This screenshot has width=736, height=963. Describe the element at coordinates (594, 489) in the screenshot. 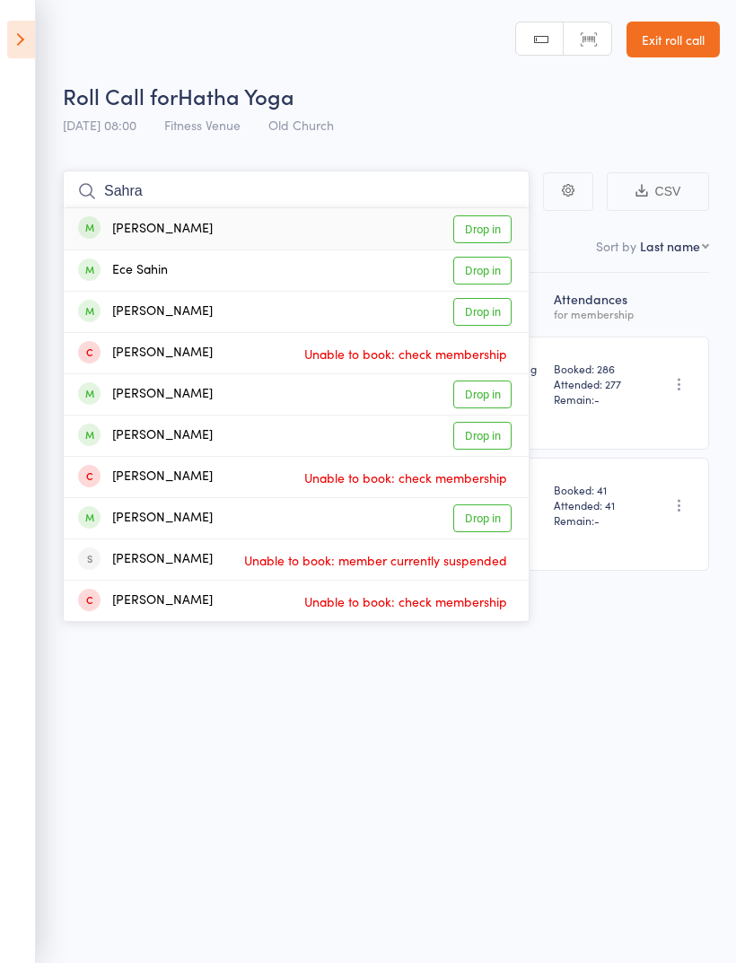

I see `span: Booked: 41` at that location.